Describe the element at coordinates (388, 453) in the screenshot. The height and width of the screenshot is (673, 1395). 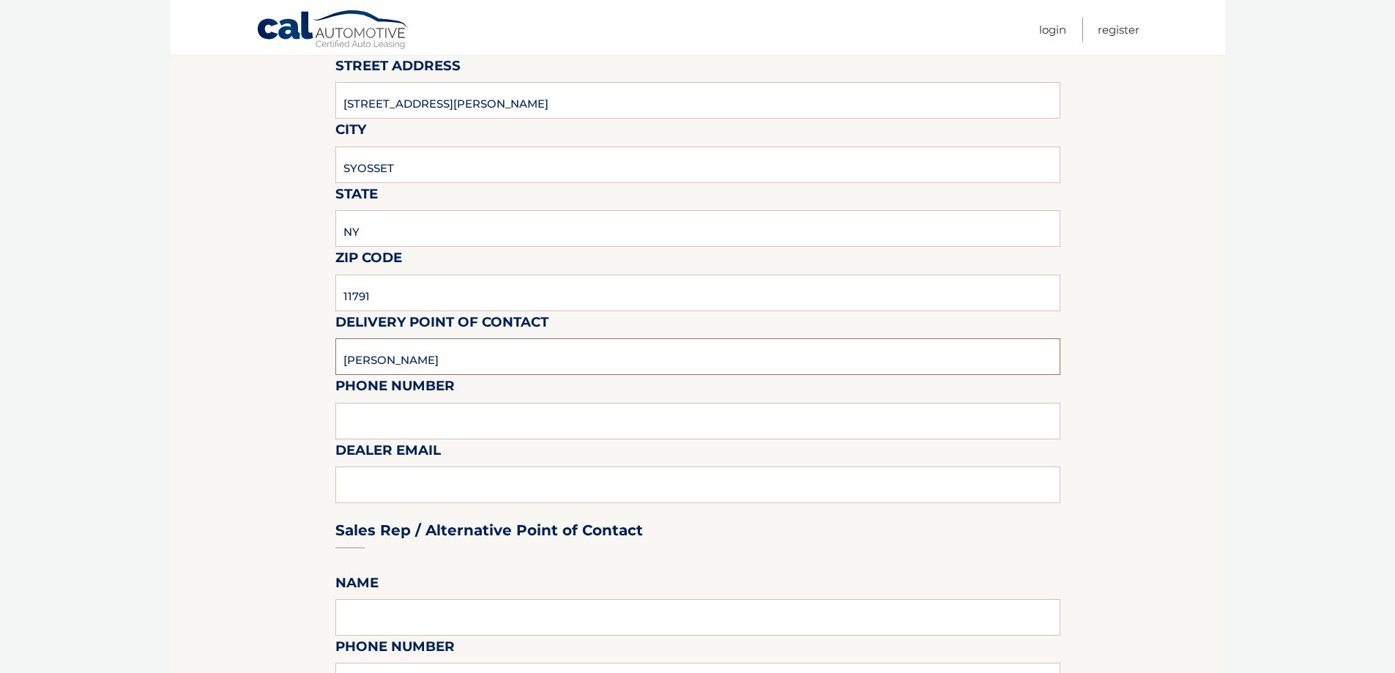
I see `label: Dealer Email` at that location.